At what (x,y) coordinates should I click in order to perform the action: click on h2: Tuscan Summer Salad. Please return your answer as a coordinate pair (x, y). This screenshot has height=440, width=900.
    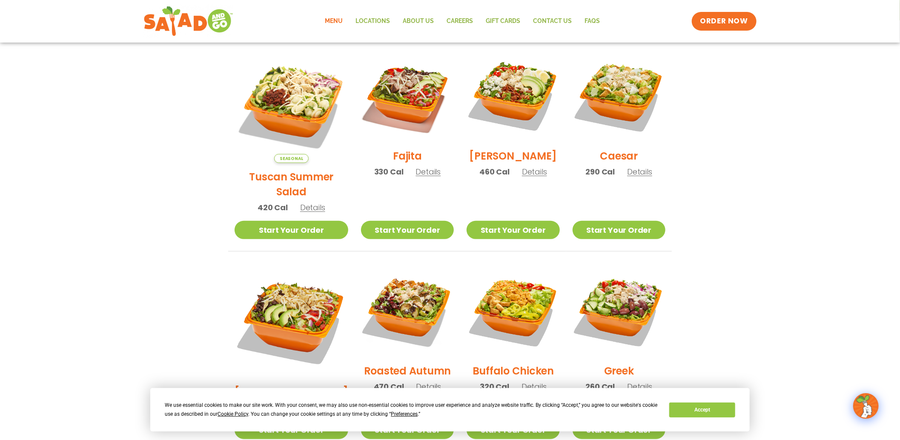
    Looking at the image, I should click on (291, 184).